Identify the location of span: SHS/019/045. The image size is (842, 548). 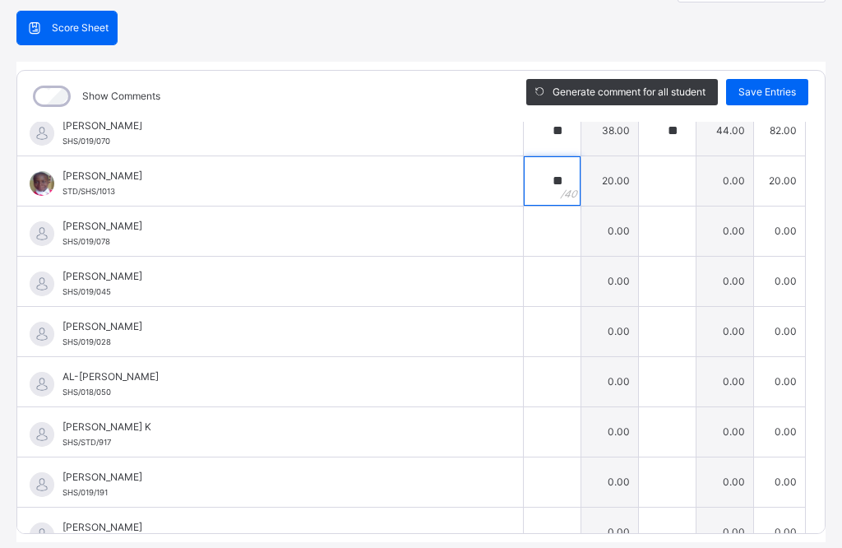
(86, 291).